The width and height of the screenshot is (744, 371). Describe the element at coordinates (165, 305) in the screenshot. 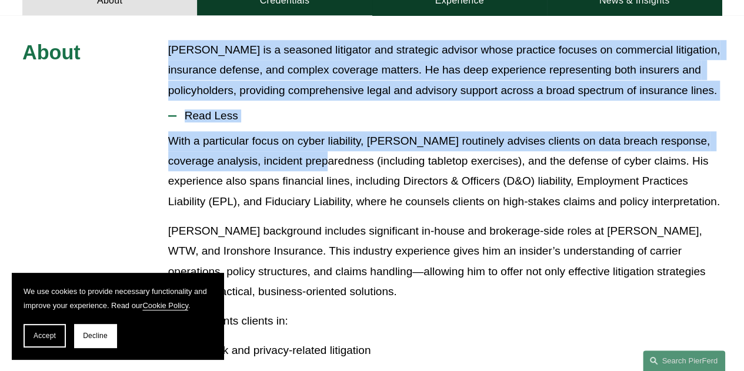

I see `a: Cookie Policy` at that location.